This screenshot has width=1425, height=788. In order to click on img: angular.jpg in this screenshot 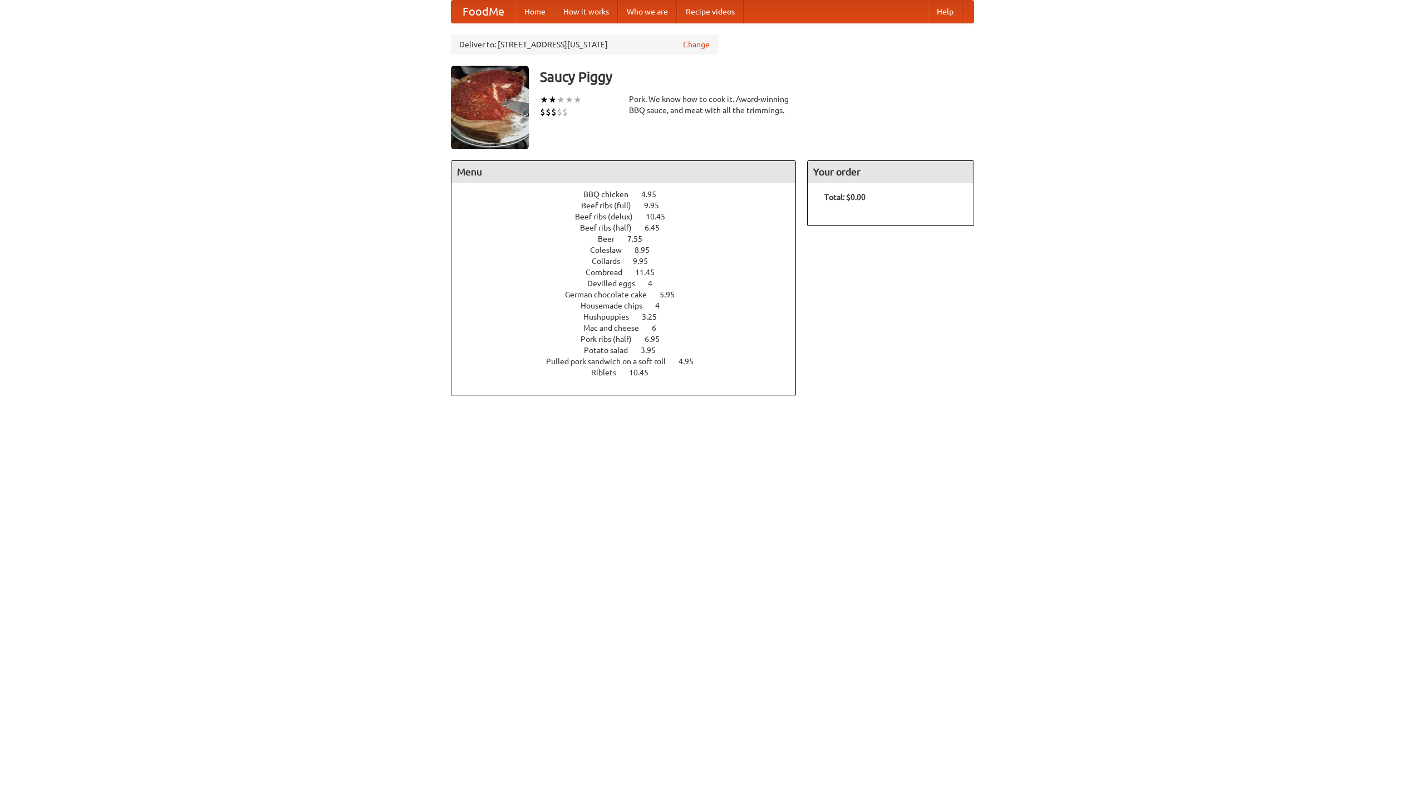, I will do `click(490, 107)`.